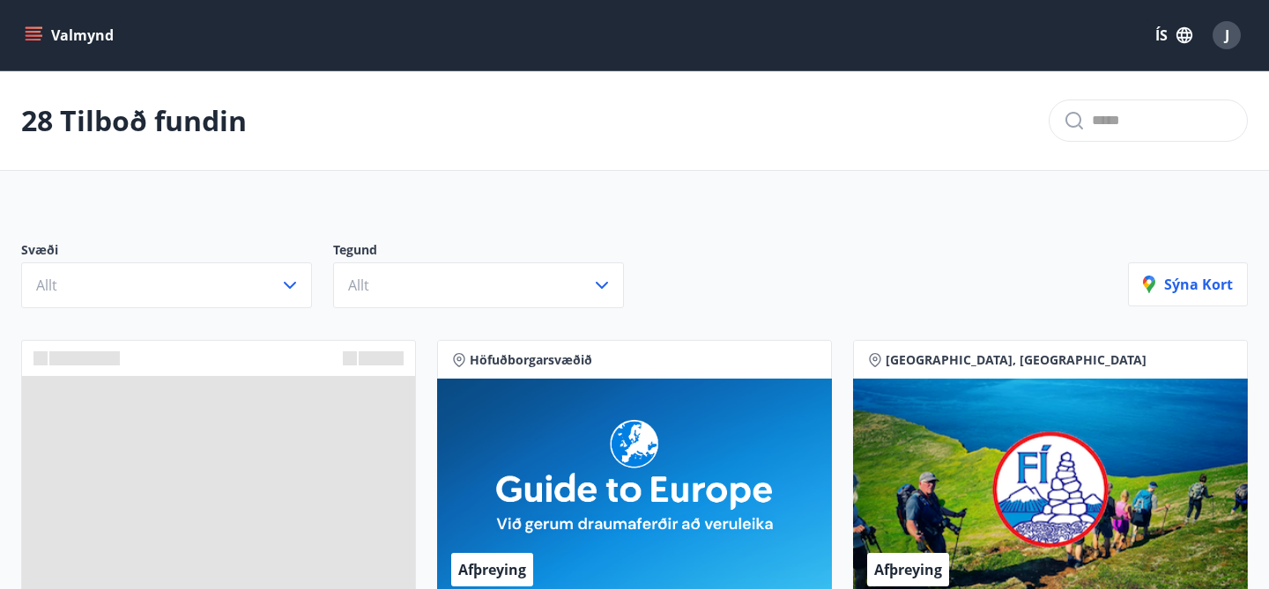 The image size is (1269, 589). What do you see at coordinates (1188, 285) in the screenshot?
I see `p: Sýna kort` at bounding box center [1188, 285].